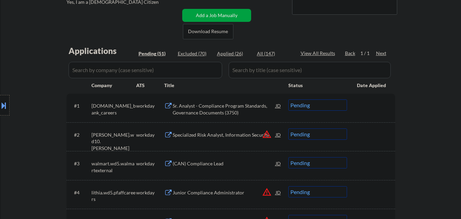 The width and height of the screenshot is (461, 219). Describe the element at coordinates (80, 192) in the screenshot. I see `div: #4` at that location.